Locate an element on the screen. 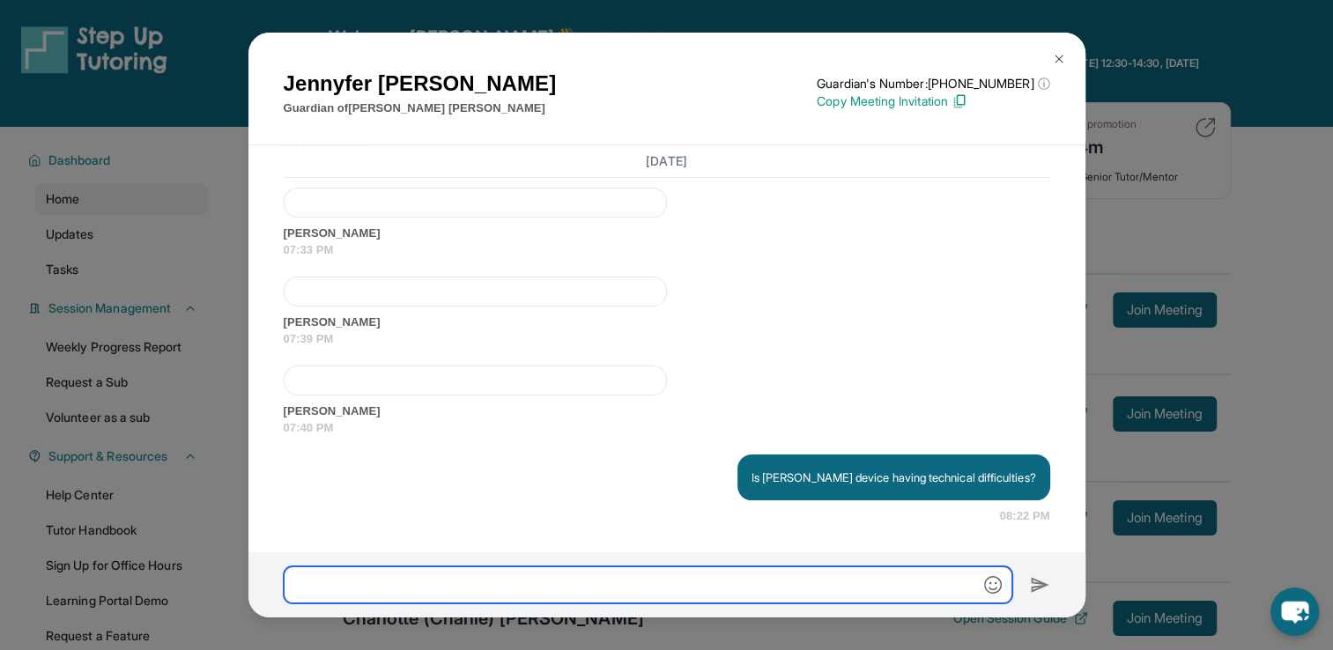 The height and width of the screenshot is (650, 1333). span: 07:39 PM is located at coordinates (667, 339).